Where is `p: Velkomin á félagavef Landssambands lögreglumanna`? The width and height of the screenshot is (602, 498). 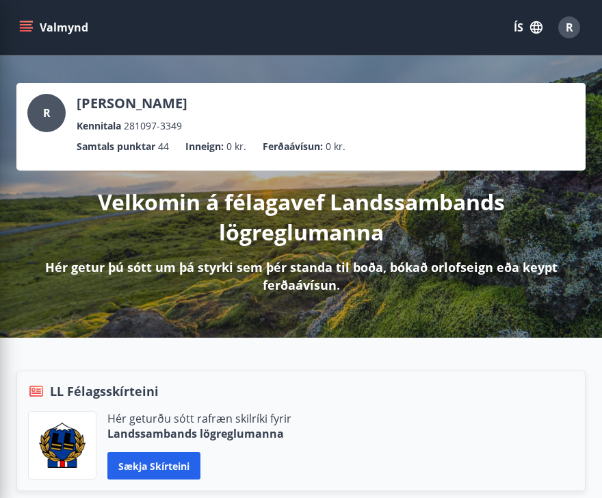 p: Velkomin á félagavef Landssambands lögreglumanna is located at coordinates (301, 217).